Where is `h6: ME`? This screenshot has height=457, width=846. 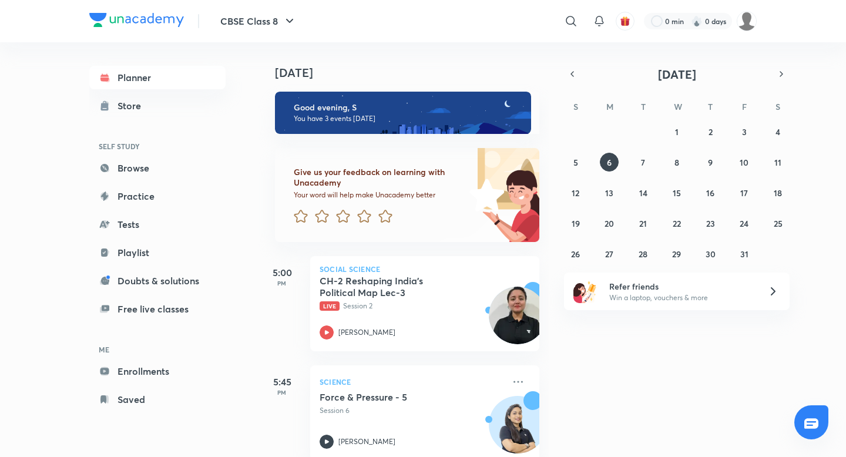
h6: ME is located at coordinates (157, 349).